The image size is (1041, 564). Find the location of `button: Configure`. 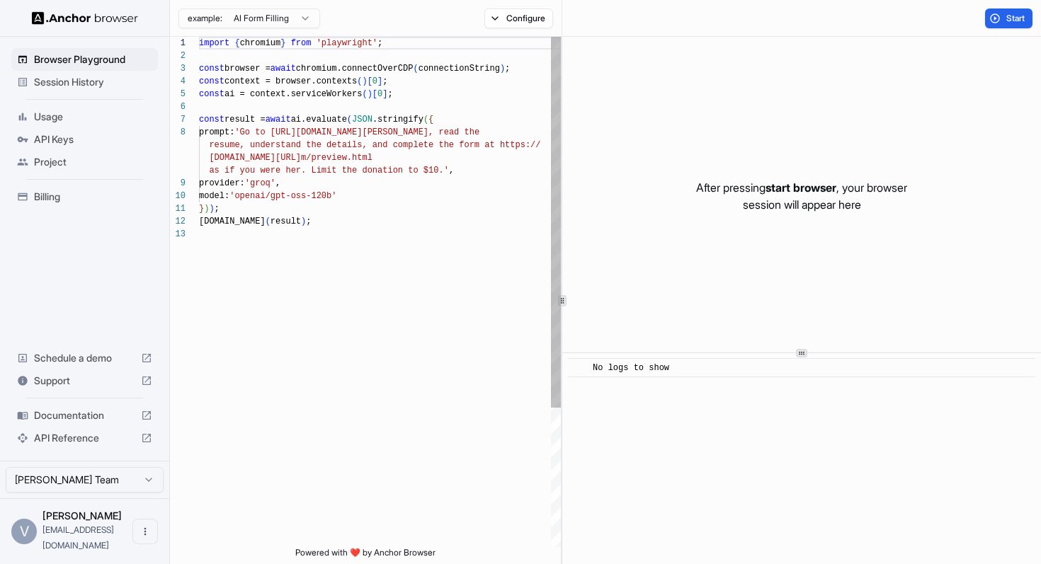

button: Configure is located at coordinates (518, 18).